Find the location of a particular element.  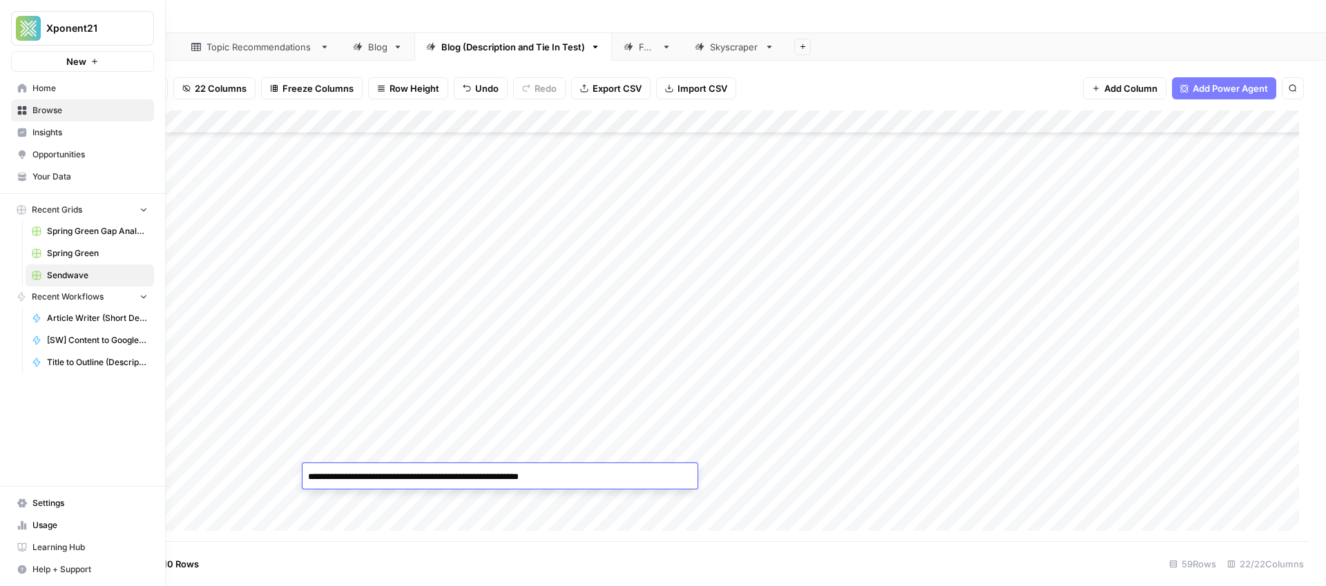

span: Opportunities is located at coordinates (90, 155).